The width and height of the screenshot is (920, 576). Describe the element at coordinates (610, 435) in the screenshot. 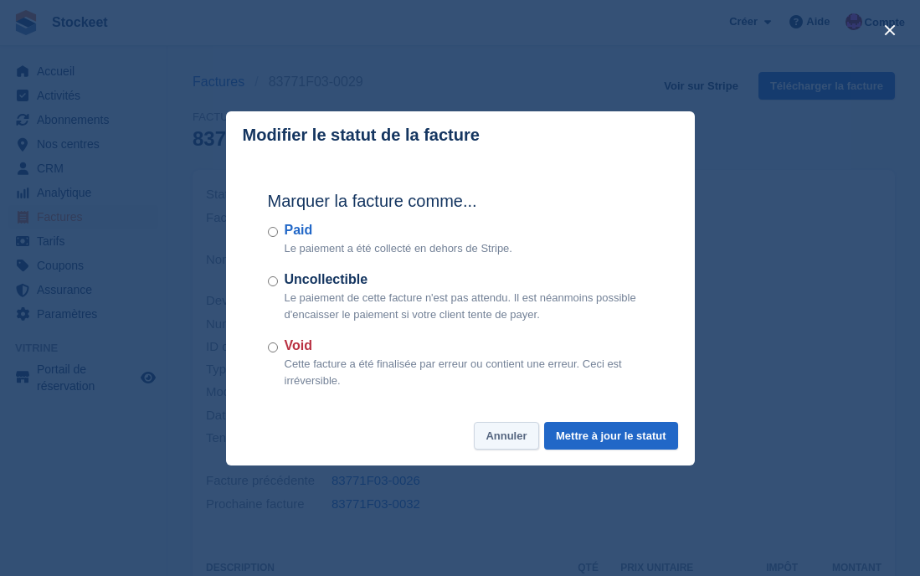

I see `button: Mettre à jour le statut` at that location.